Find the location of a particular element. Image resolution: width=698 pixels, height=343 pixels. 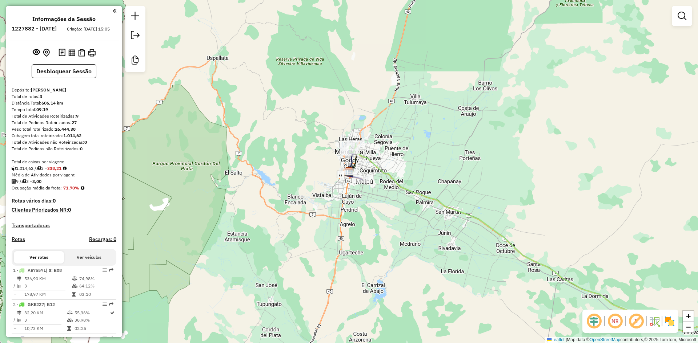

span: Ocultar NR is located at coordinates (615, 322).